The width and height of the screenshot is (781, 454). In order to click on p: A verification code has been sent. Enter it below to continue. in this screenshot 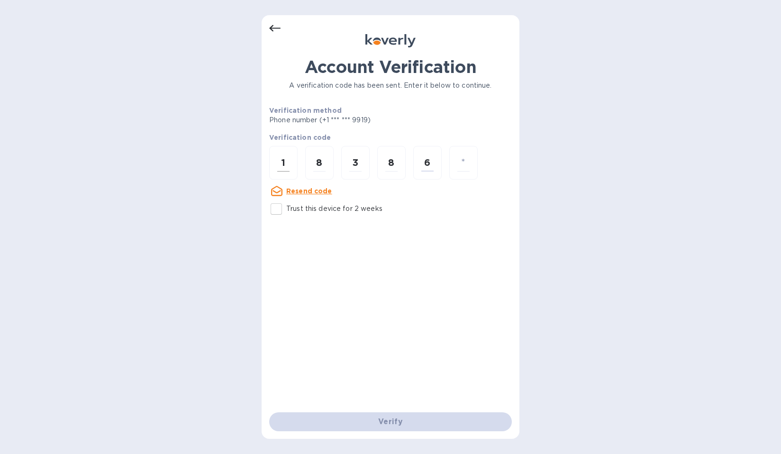, I will do `click(390, 85)`.